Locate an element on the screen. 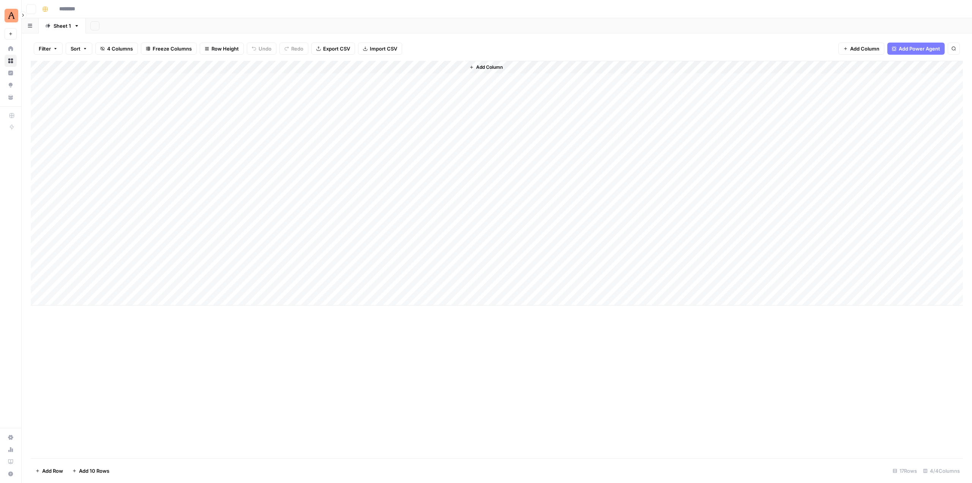 The height and width of the screenshot is (483, 972). div: 17 Rows is located at coordinates (905, 471).